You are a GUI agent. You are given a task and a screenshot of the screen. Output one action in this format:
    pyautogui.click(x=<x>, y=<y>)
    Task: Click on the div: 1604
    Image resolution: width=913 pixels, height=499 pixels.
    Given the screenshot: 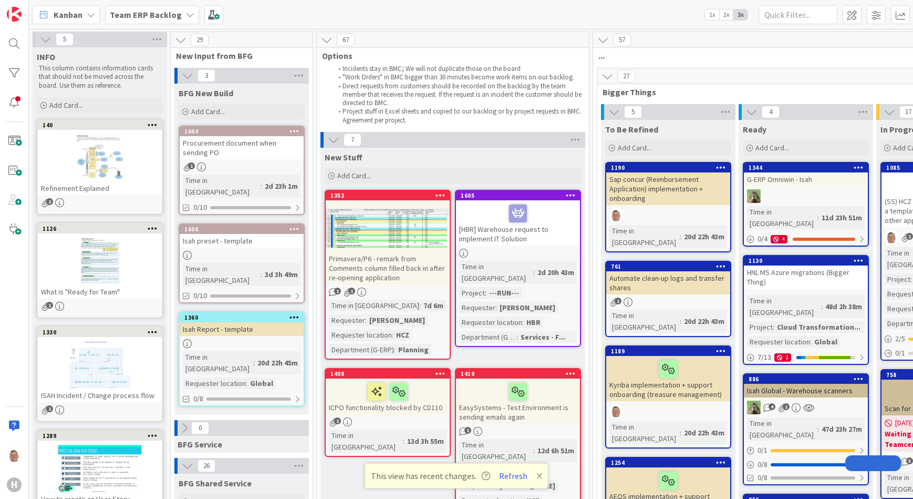 What is the action you would take?
    pyautogui.click(x=242, y=131)
    